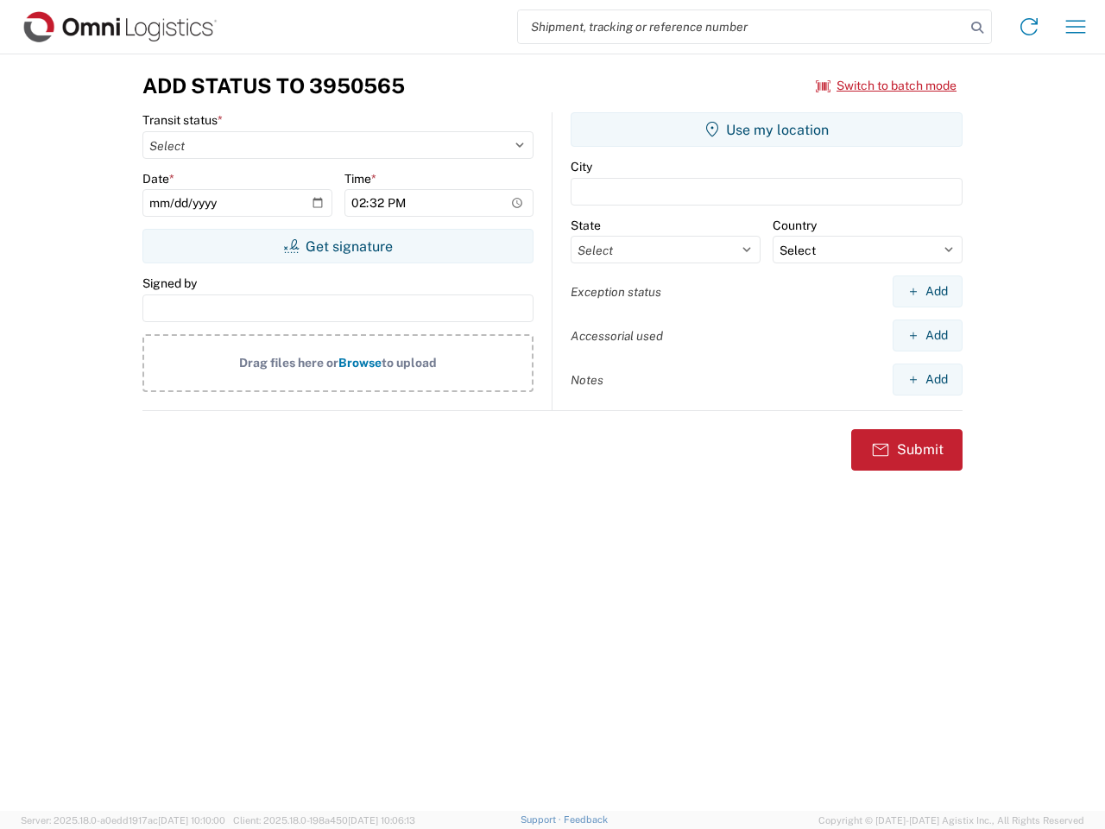 The image size is (1105, 829). Describe the element at coordinates (581, 167) in the screenshot. I see `label: City` at that location.